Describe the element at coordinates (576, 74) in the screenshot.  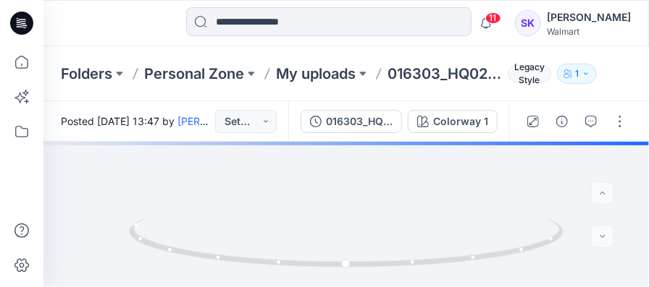
I see `p: 1` at that location.